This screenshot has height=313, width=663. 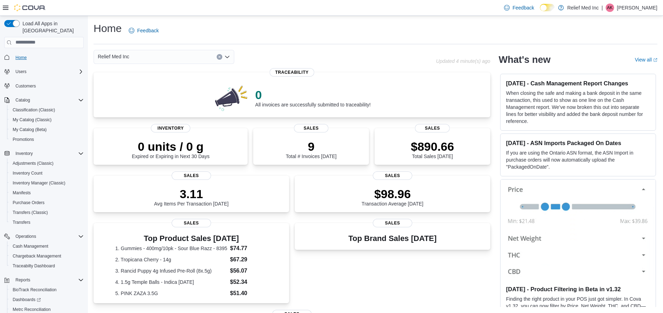 I want to click on button: Adjustments (Classic), so click(x=47, y=163).